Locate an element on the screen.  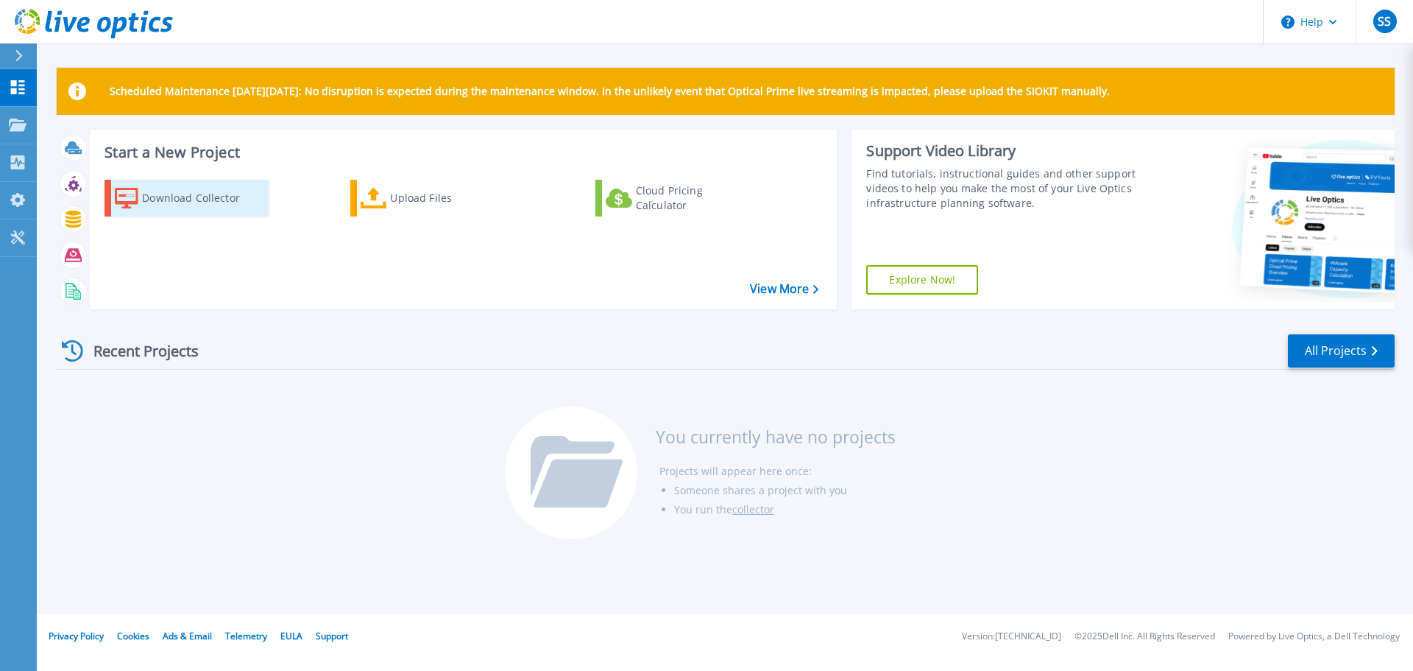
div: Support Video Library is located at coordinates (1005, 151).